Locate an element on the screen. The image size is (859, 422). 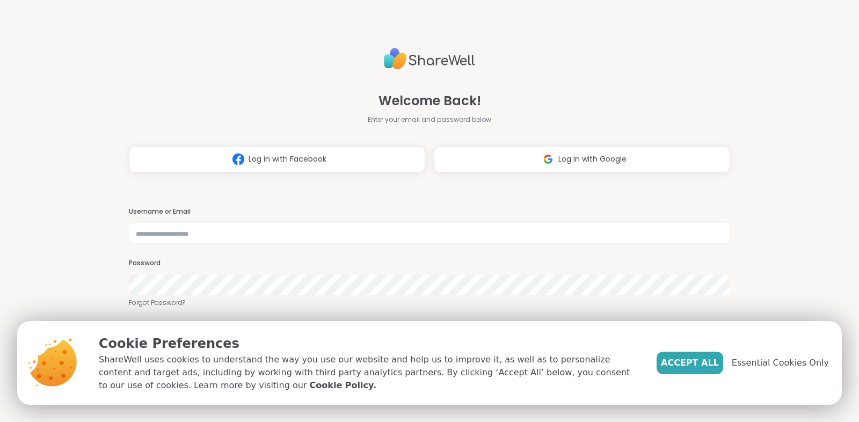
img: ShareWell Logo is located at coordinates (429, 58).